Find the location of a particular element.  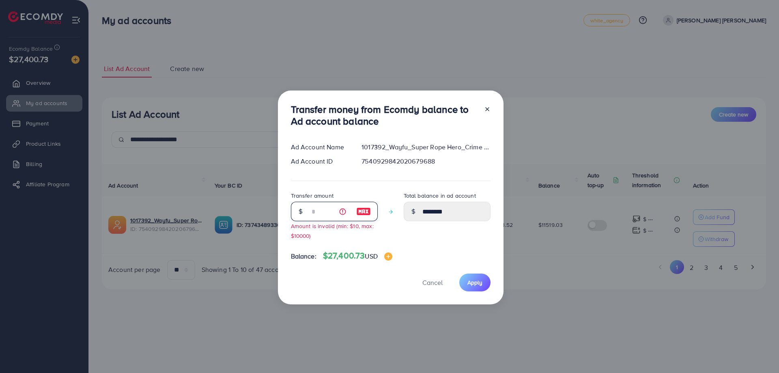

span: Cancel is located at coordinates (432, 282).